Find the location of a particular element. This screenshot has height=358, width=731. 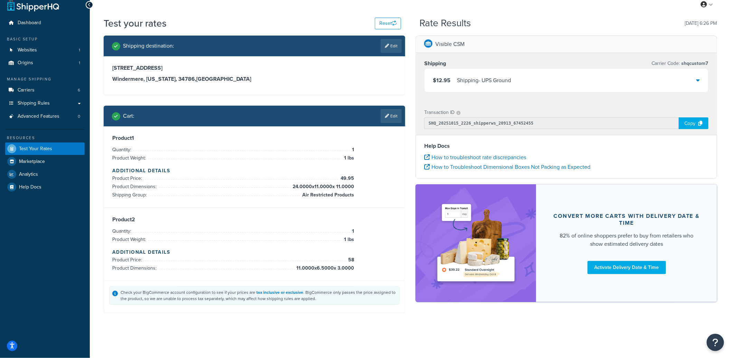

div: Basic Setup is located at coordinates (45, 39).